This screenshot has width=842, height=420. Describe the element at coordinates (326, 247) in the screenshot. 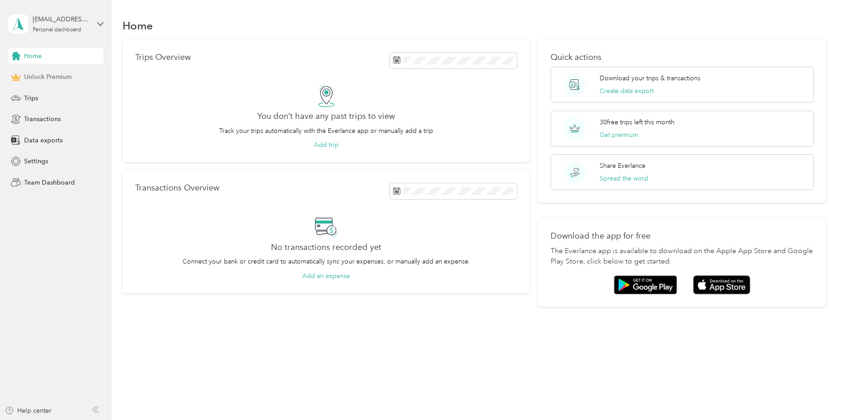

I see `h2: No transactions recorded yet` at that location.